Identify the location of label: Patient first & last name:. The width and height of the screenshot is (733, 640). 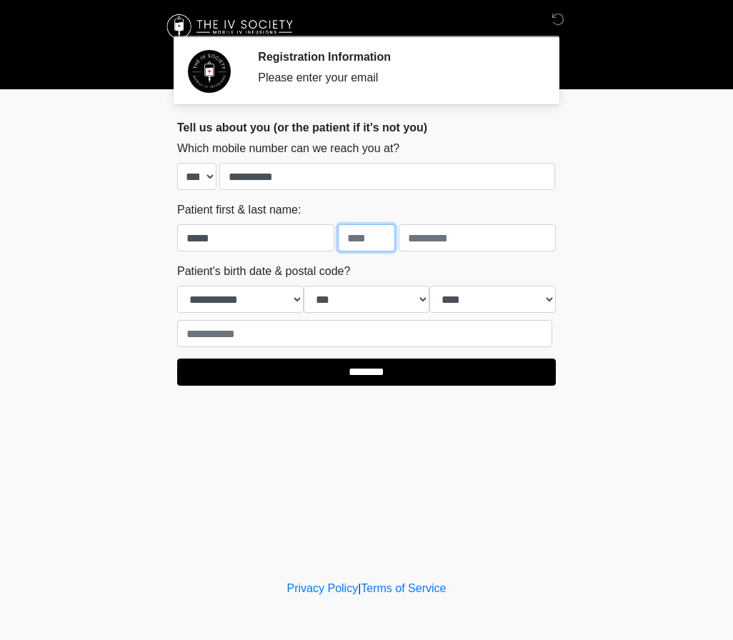
(238, 210).